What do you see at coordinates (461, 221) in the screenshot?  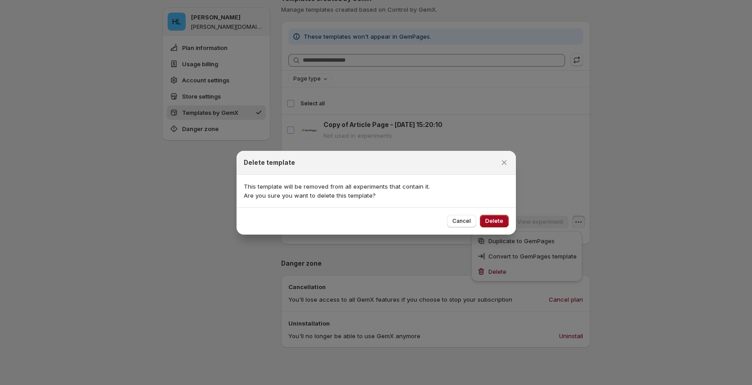 I see `span: Cancel` at bounding box center [461, 221].